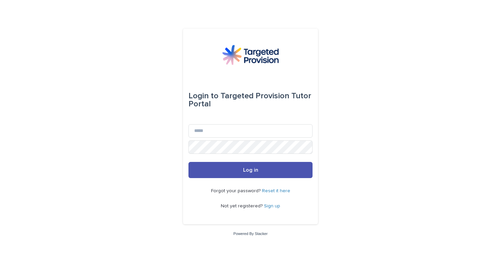  I want to click on a: Sign up, so click(272, 206).